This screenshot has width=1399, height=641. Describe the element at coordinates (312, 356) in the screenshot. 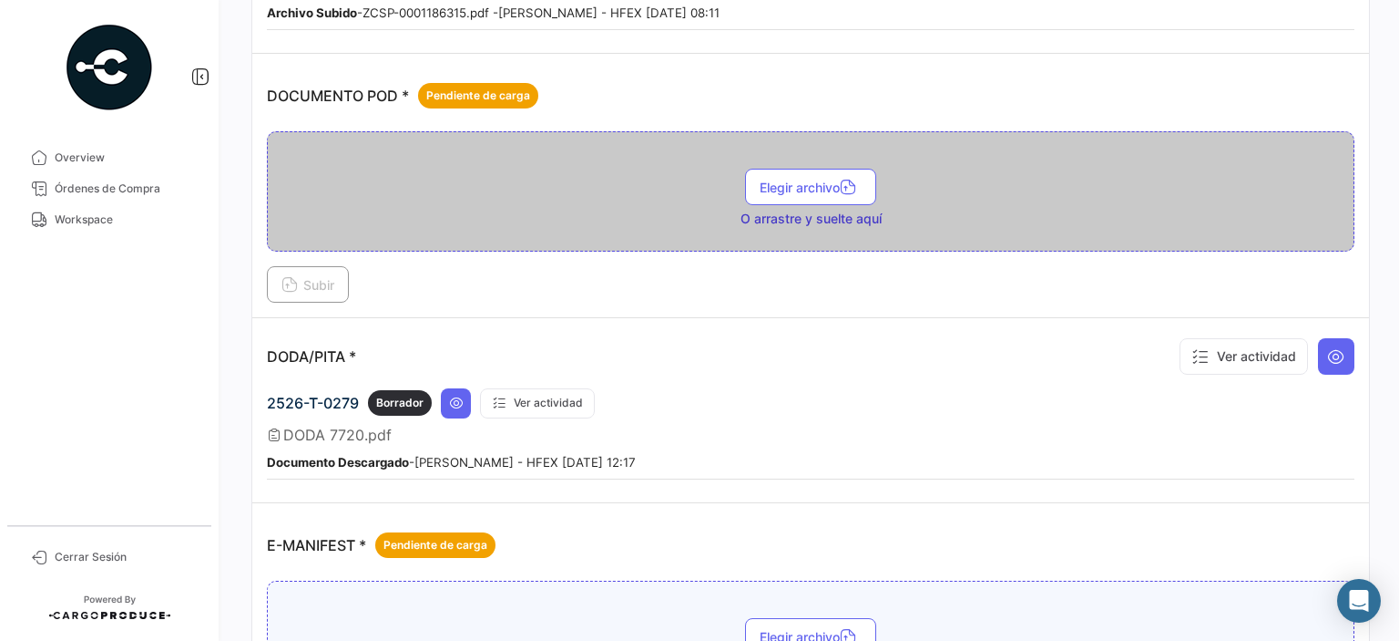

I see `p: DODA/PITA *` at that location.